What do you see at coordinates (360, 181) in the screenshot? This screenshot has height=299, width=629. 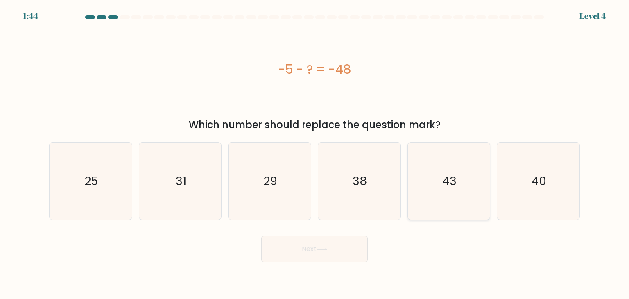 I see `text: 38` at bounding box center [360, 181].